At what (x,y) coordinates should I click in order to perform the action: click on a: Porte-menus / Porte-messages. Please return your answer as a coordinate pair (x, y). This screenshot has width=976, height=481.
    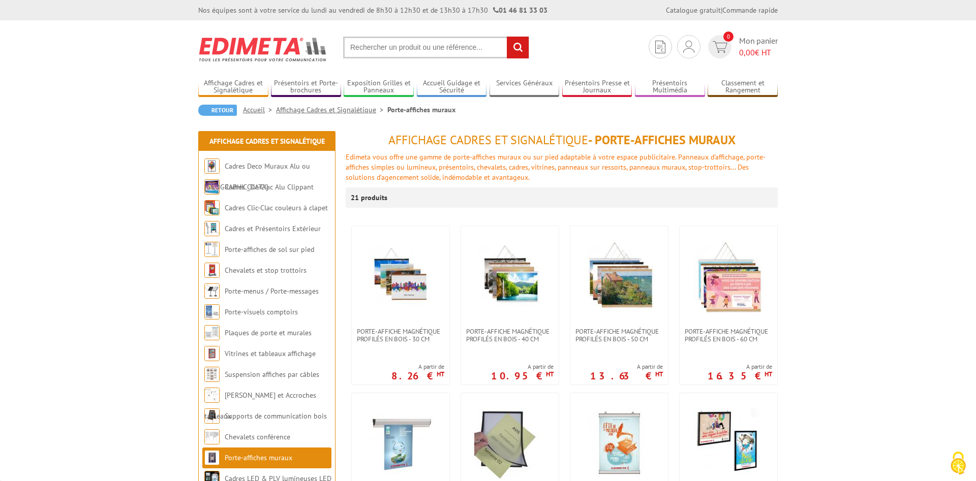
    Looking at the image, I should click on (271, 291).